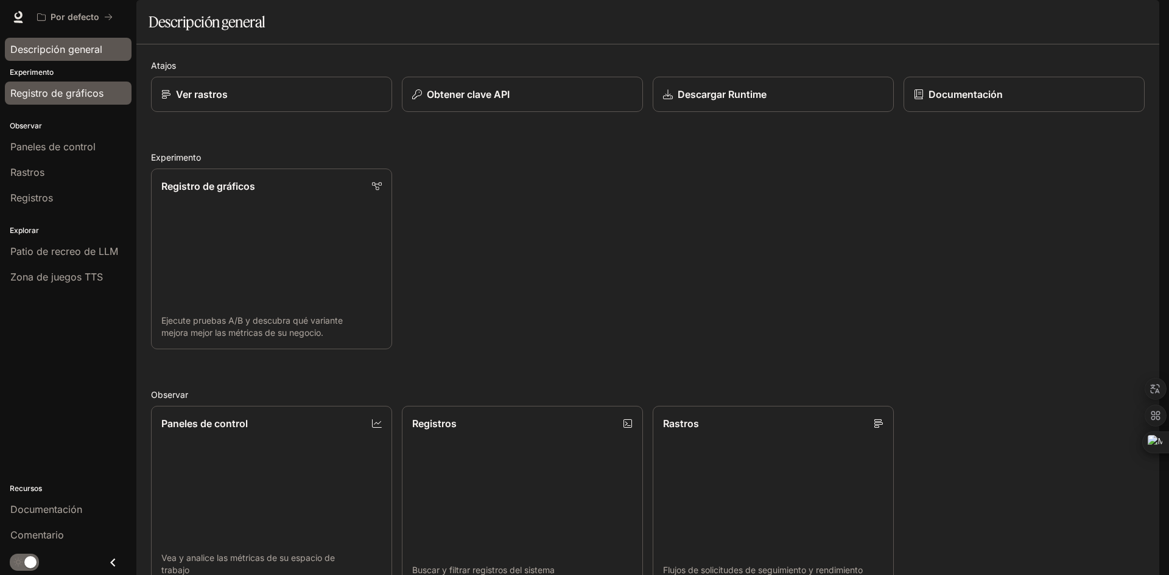 Image resolution: width=1169 pixels, height=575 pixels. I want to click on font: Documentación, so click(966, 94).